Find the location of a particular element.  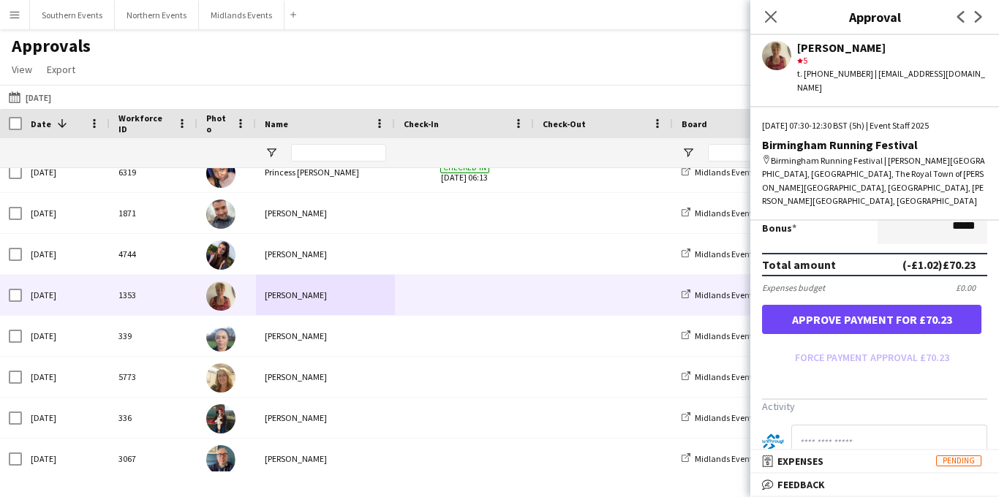

img: Avril Scott is located at coordinates (221, 337).